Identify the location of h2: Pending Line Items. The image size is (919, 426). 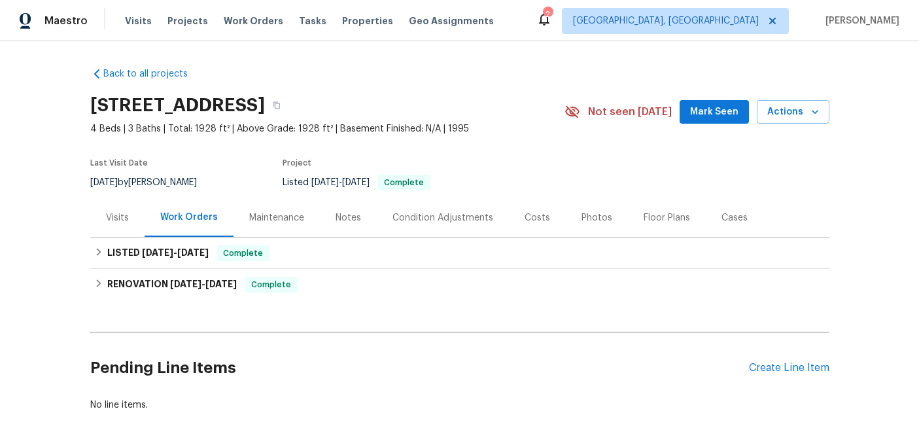
(419, 368).